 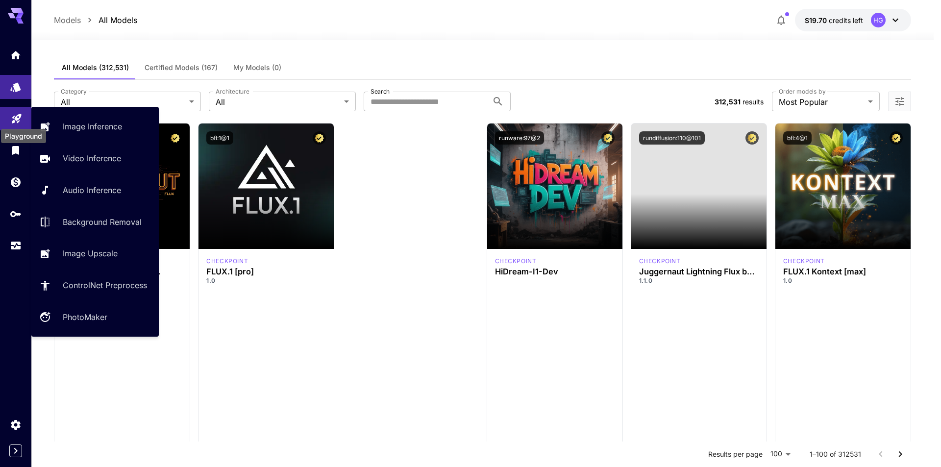 I want to click on h3: FLUX.1 [pro], so click(x=266, y=272).